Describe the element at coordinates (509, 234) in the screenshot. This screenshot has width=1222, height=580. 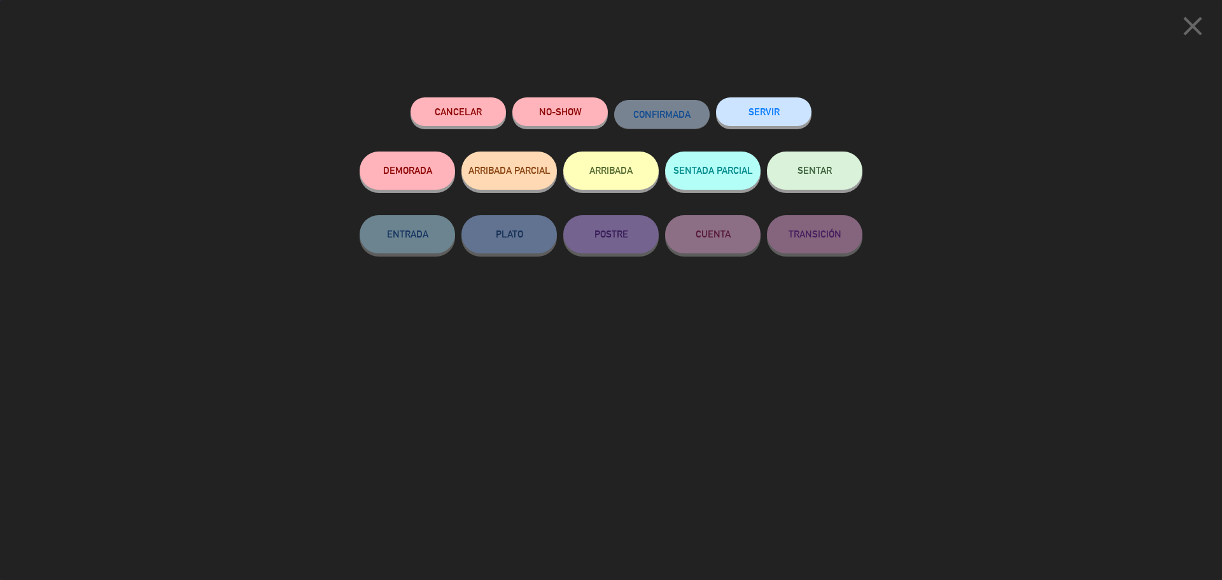
I see `button: PLATO` at that location.